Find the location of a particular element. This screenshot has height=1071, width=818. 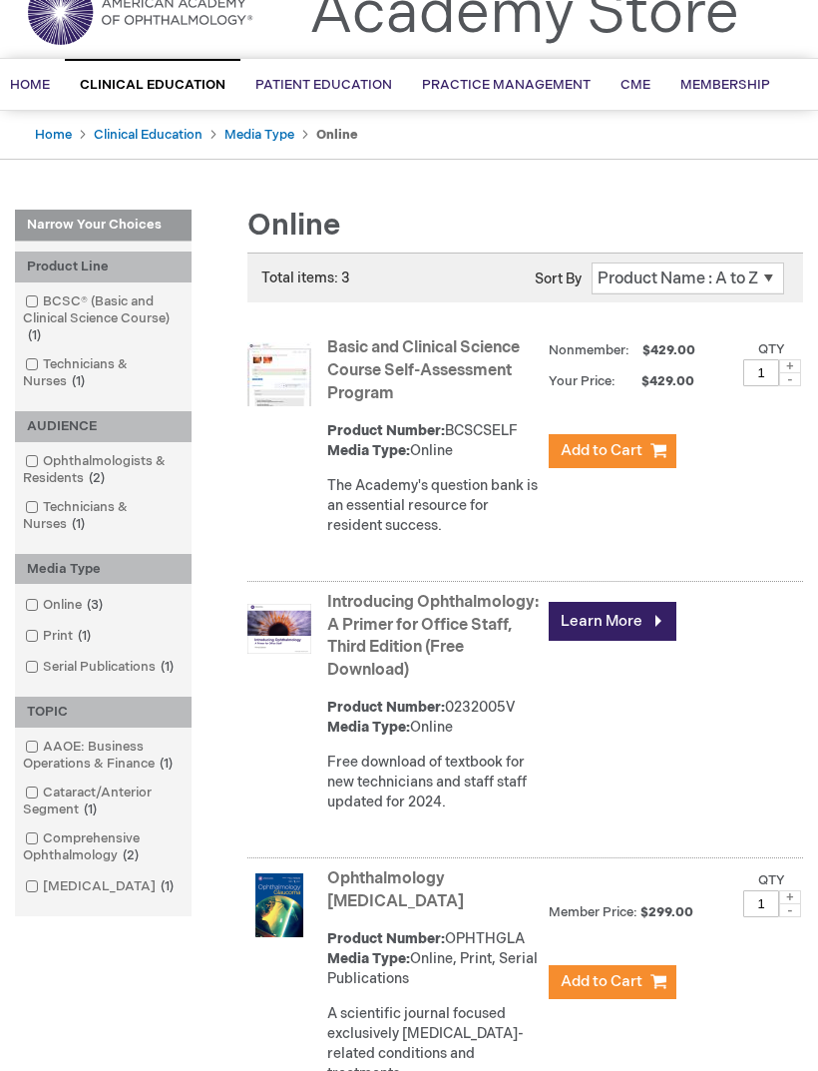

span: Total items: 3 is located at coordinates (305, 277).